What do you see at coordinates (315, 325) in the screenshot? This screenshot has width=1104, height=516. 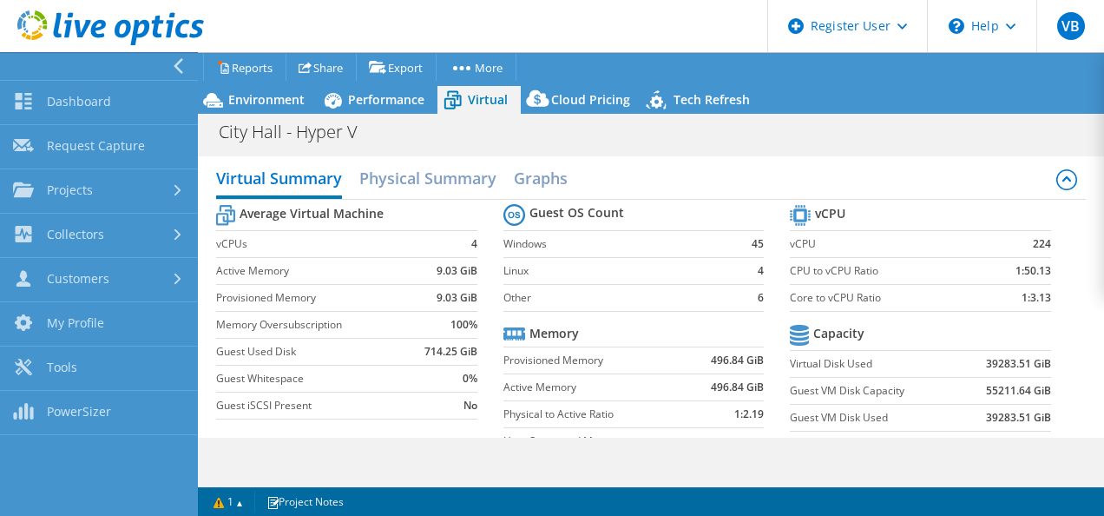 I see `label: Memory Oversubscription` at bounding box center [315, 325].